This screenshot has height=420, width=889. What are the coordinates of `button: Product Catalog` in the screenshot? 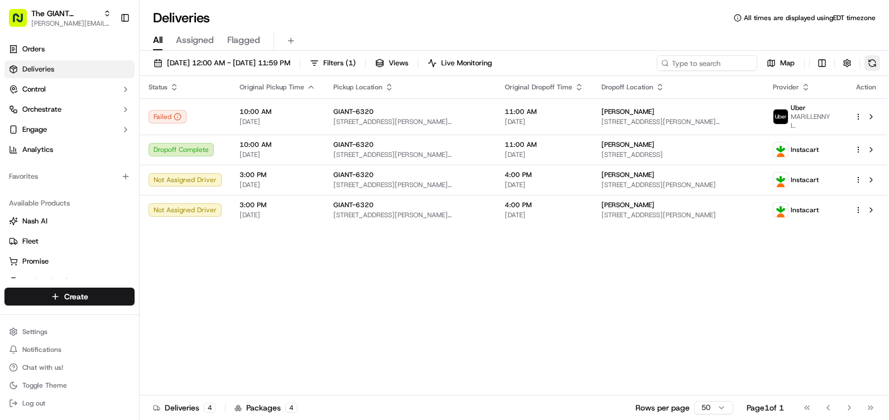 It's located at (69, 281).